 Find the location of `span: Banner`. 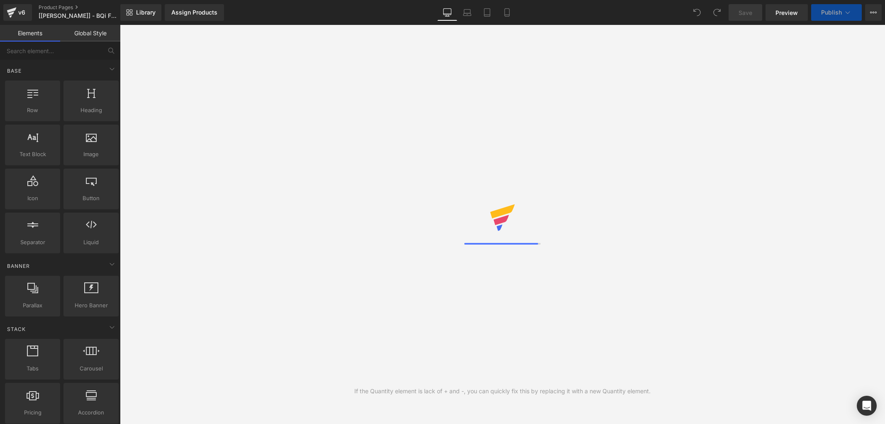

span: Banner is located at coordinates (18, 265).